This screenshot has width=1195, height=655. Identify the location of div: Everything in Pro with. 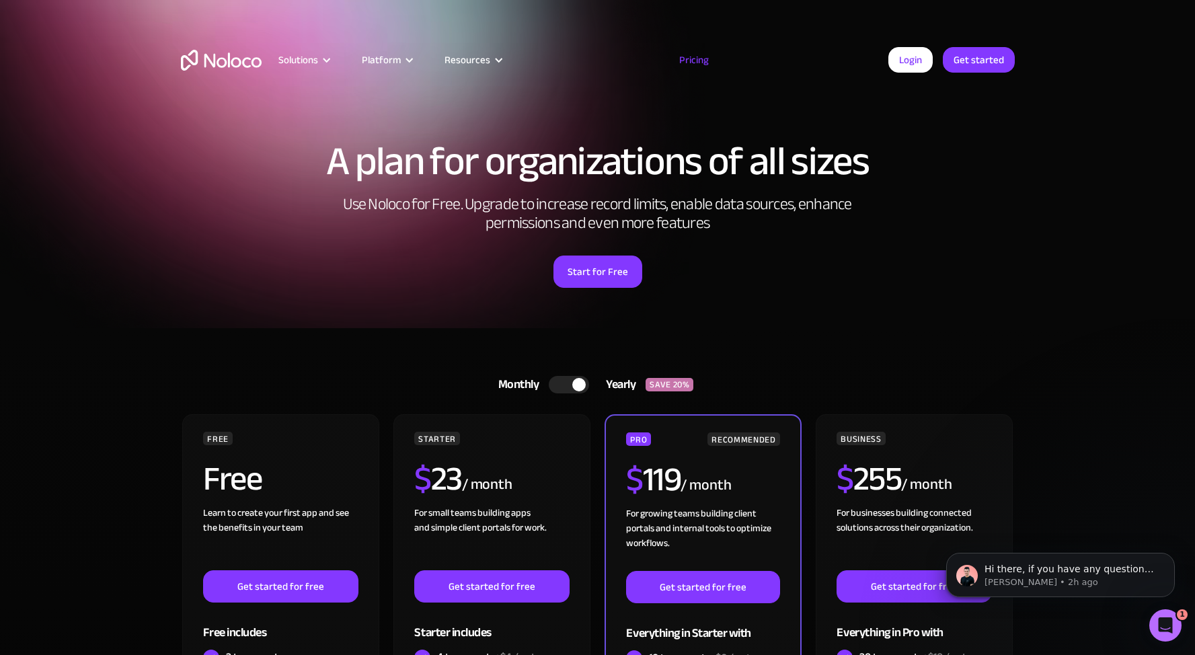
(914, 624).